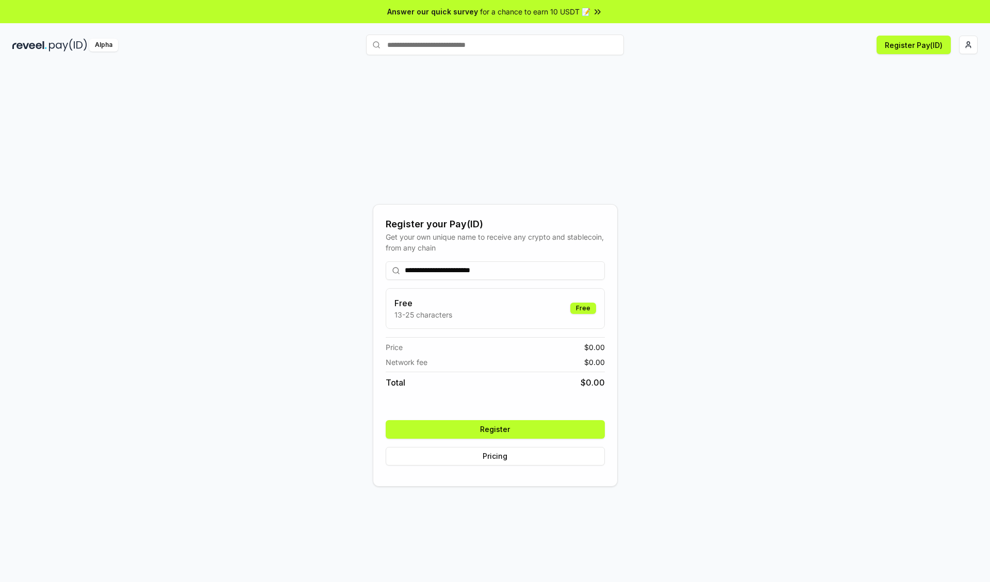  Describe the element at coordinates (104, 45) in the screenshot. I see `div: Alpha` at that location.